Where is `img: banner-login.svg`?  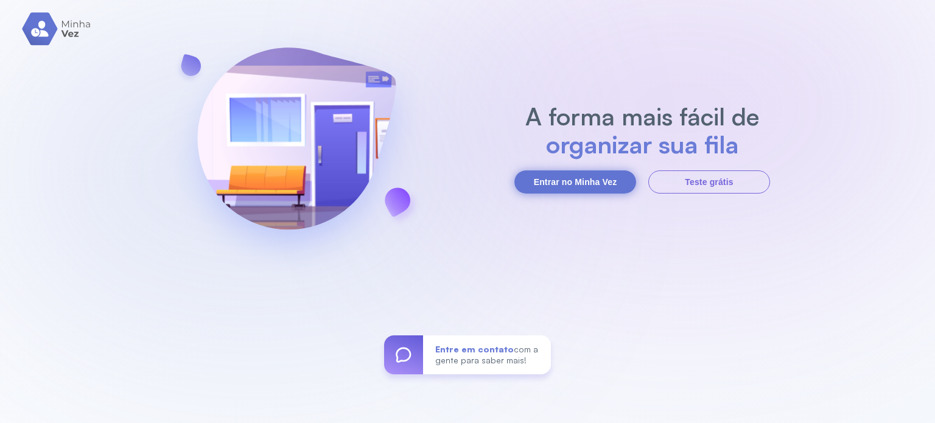 img: banner-login.svg is located at coordinates (296, 147).